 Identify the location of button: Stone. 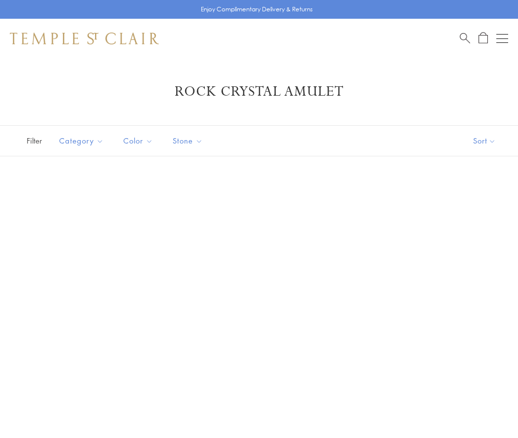
(187, 141).